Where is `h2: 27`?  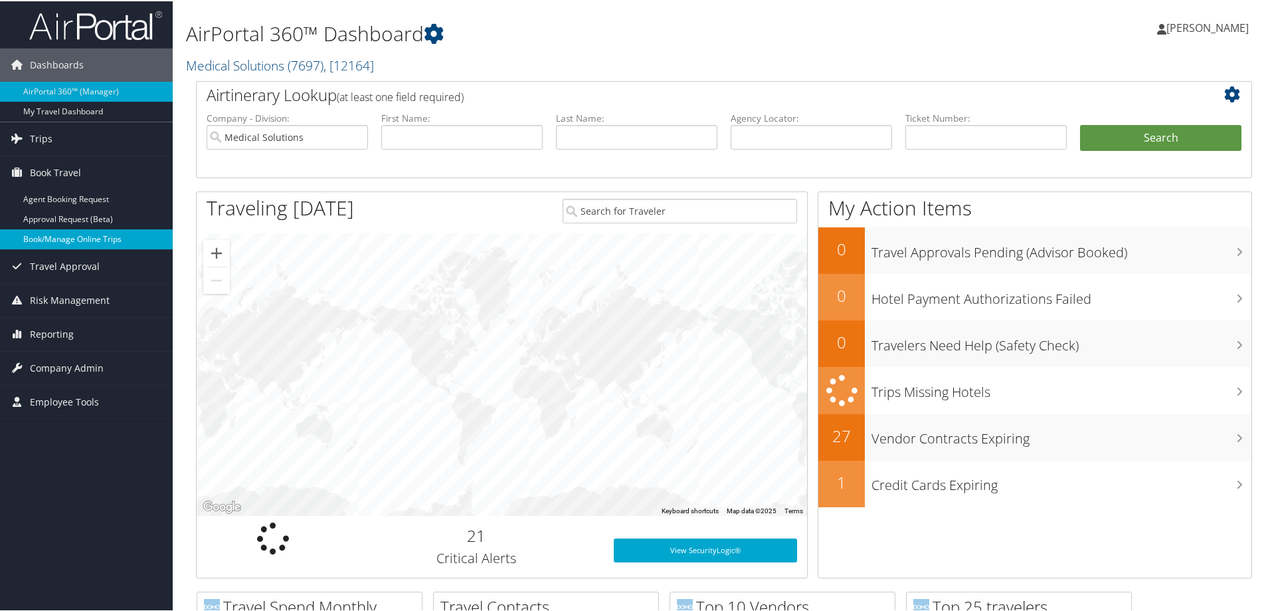 h2: 27 is located at coordinates (842, 435).